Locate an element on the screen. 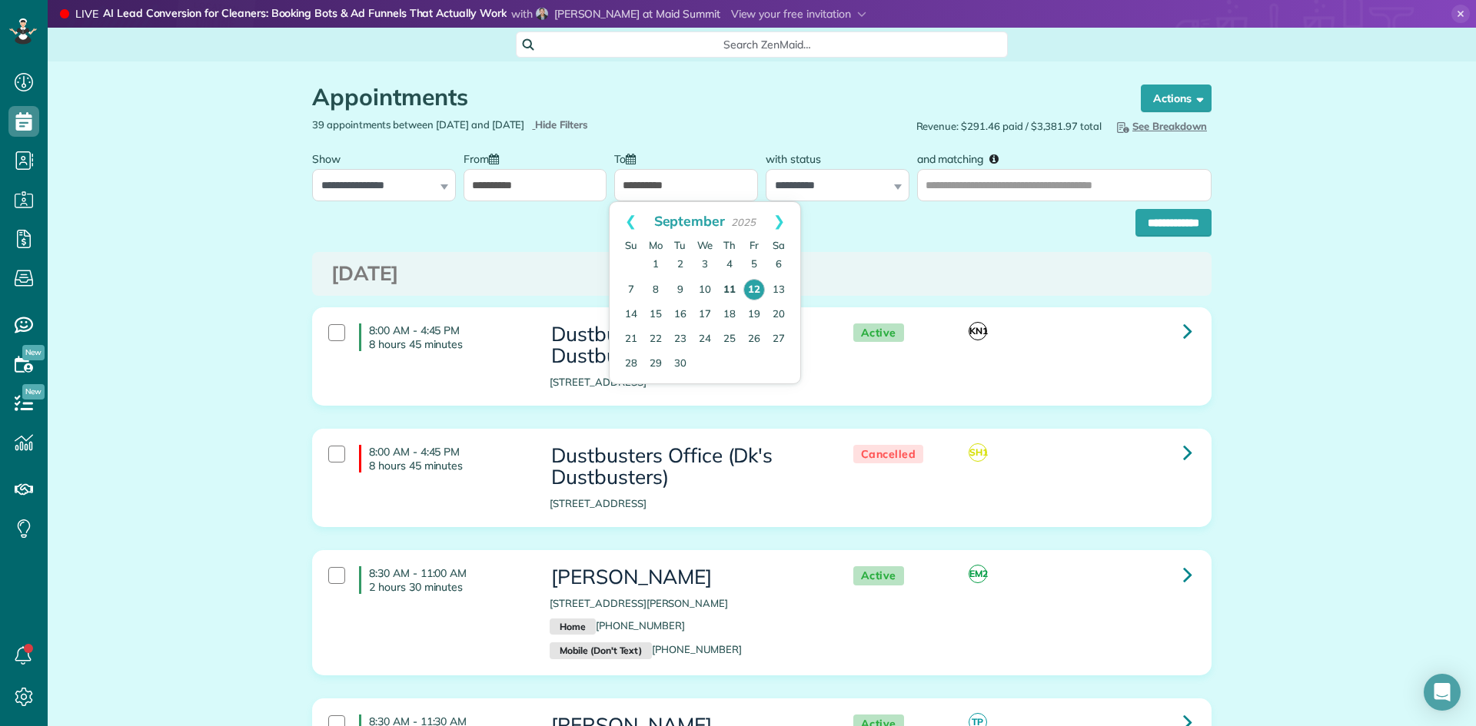  a: 26 is located at coordinates (754, 340).